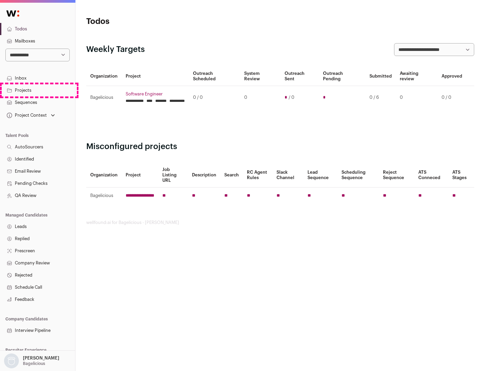 This screenshot has height=371, width=485. Describe the element at coordinates (151, 22) in the screenshot. I see `h1: Todos` at that location.